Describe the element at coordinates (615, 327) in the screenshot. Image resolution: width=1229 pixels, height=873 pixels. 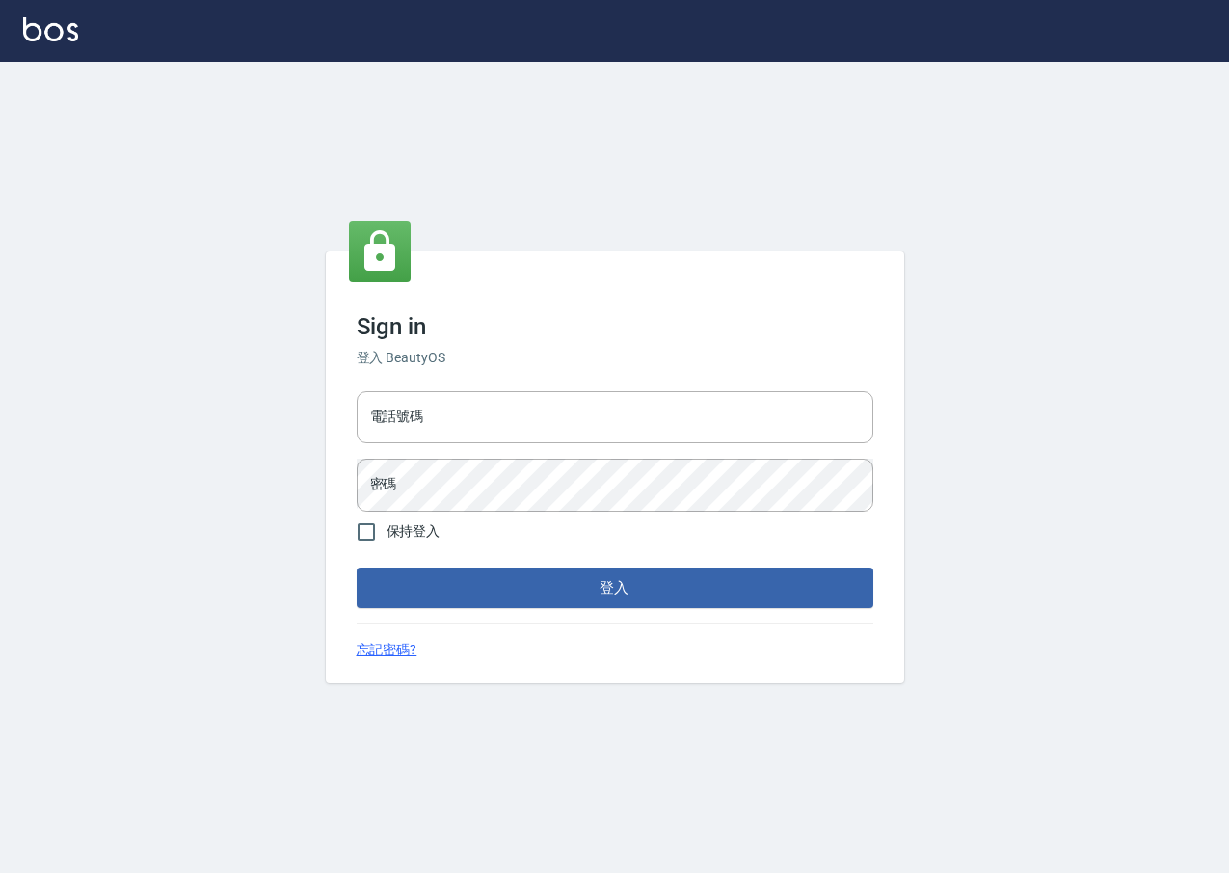
I see `h3: Sign in` at that location.